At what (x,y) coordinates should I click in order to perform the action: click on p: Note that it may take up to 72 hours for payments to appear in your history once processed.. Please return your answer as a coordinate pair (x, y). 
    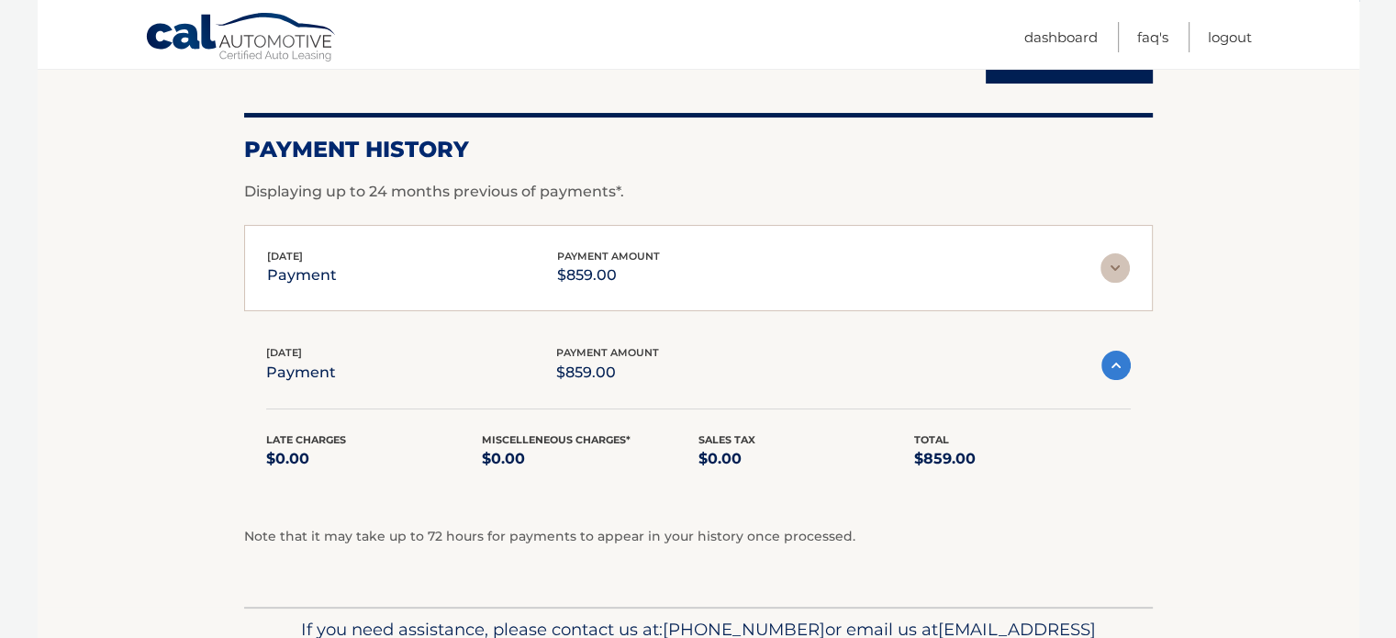
    Looking at the image, I should click on (698, 537).